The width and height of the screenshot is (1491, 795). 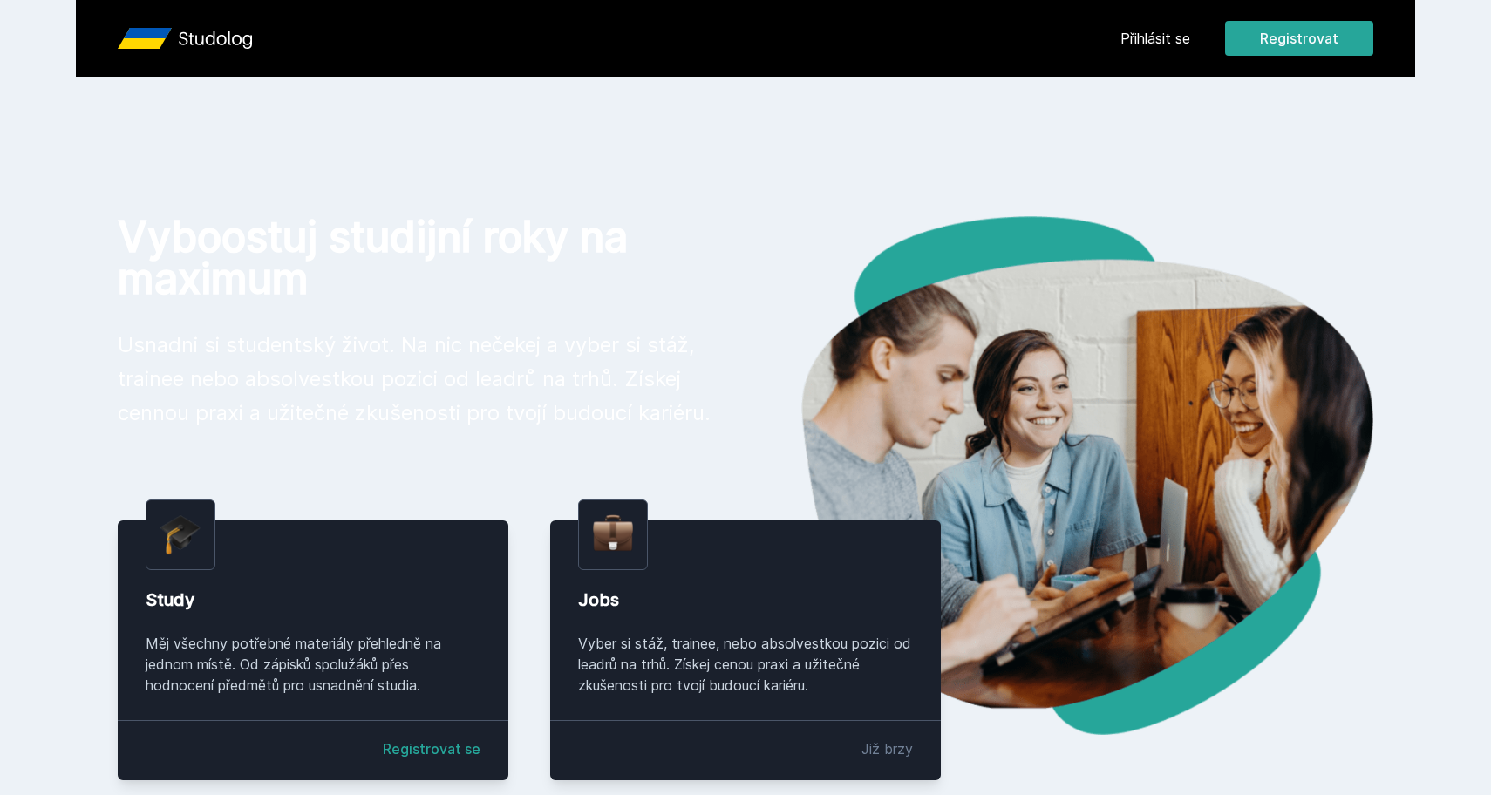 I want to click on h1: Vyboostuj studijní roky na maximum, so click(x=418, y=258).